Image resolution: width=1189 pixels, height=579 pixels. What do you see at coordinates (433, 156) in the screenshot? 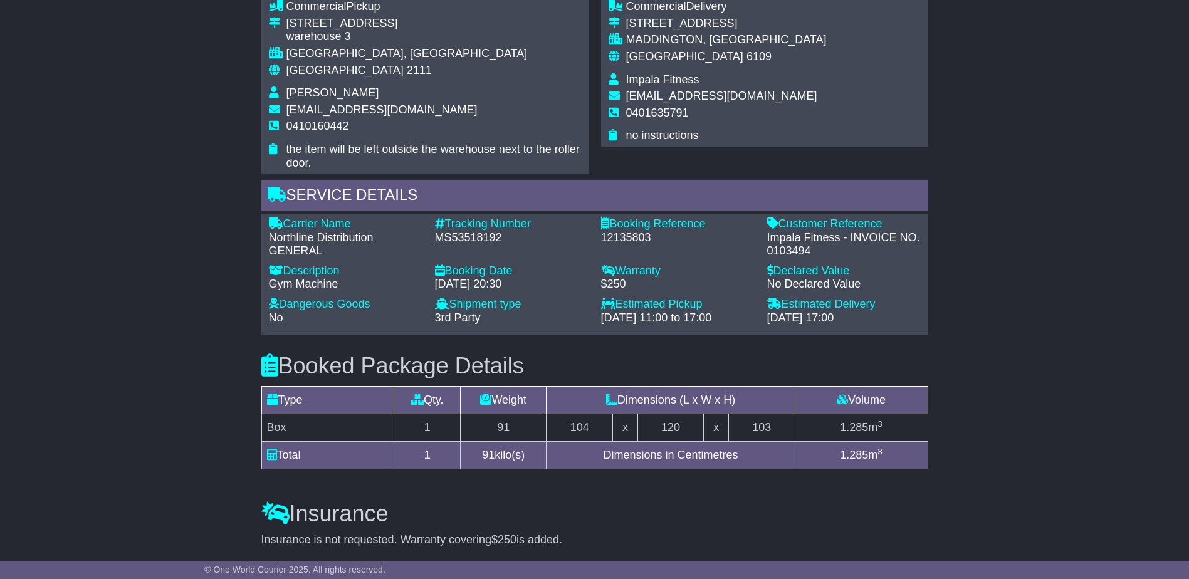
I see `span: the item will be left outside the warehouse next to the roller door.` at bounding box center [433, 156].